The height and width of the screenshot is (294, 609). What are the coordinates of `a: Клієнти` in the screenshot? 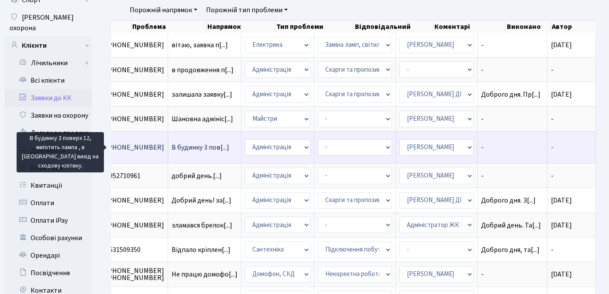 It's located at (48, 45).